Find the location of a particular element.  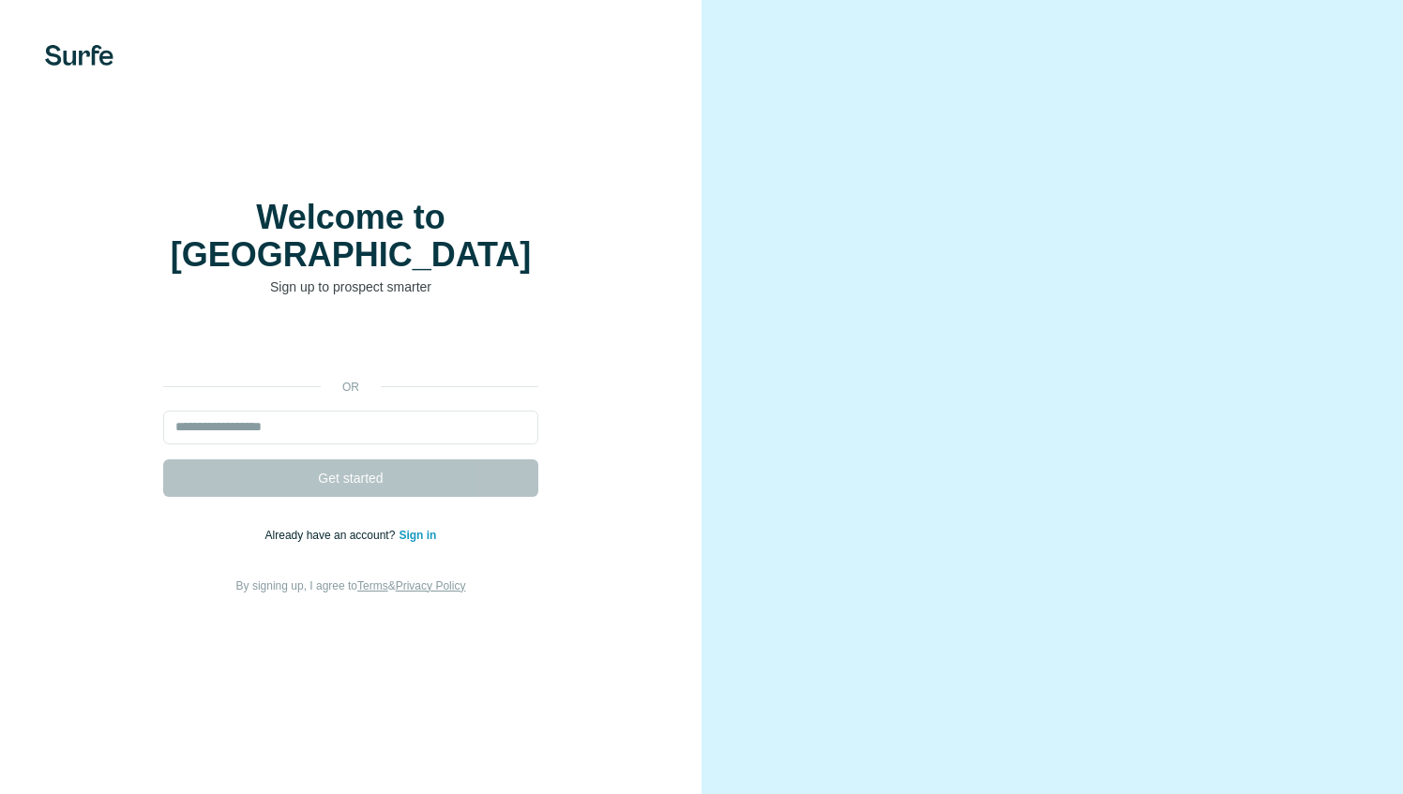

p: or is located at coordinates (351, 387).